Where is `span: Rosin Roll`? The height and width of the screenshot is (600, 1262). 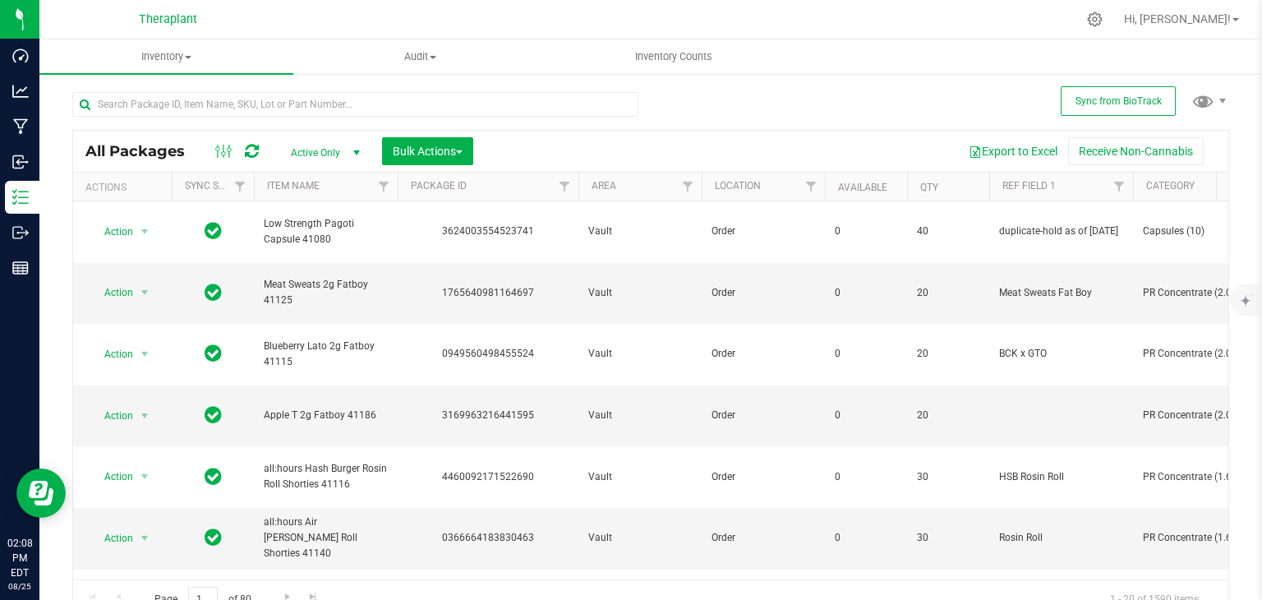
span: Rosin Roll is located at coordinates (1060, 537).